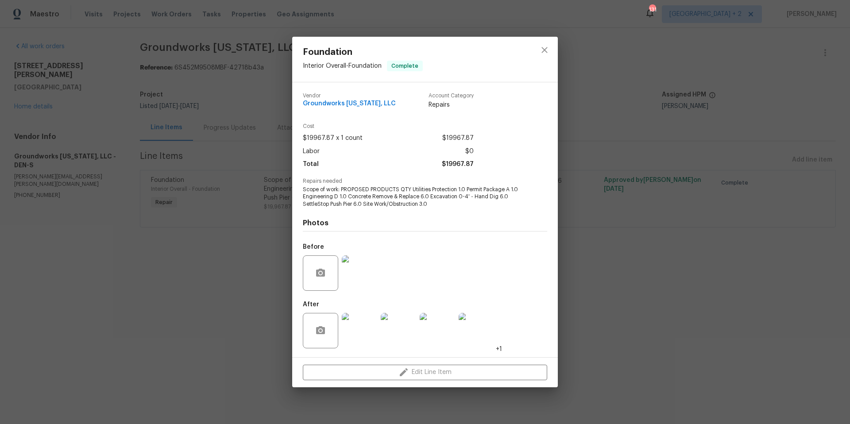 The height and width of the screenshot is (424, 850). I want to click on span: Scope of work: PROPOSED PRODUCTS QTY Utilities Protection 1.0 Permit Package A 1.0 Engineering D ..., so click(413, 197).